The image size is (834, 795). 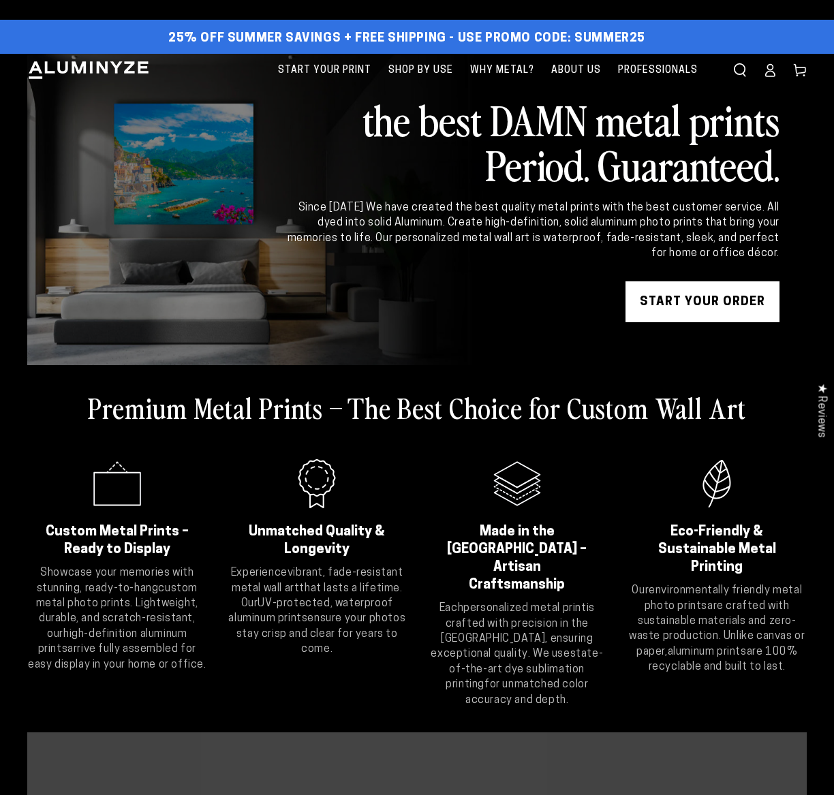 What do you see at coordinates (576, 70) in the screenshot?
I see `span: About Us` at bounding box center [576, 70].